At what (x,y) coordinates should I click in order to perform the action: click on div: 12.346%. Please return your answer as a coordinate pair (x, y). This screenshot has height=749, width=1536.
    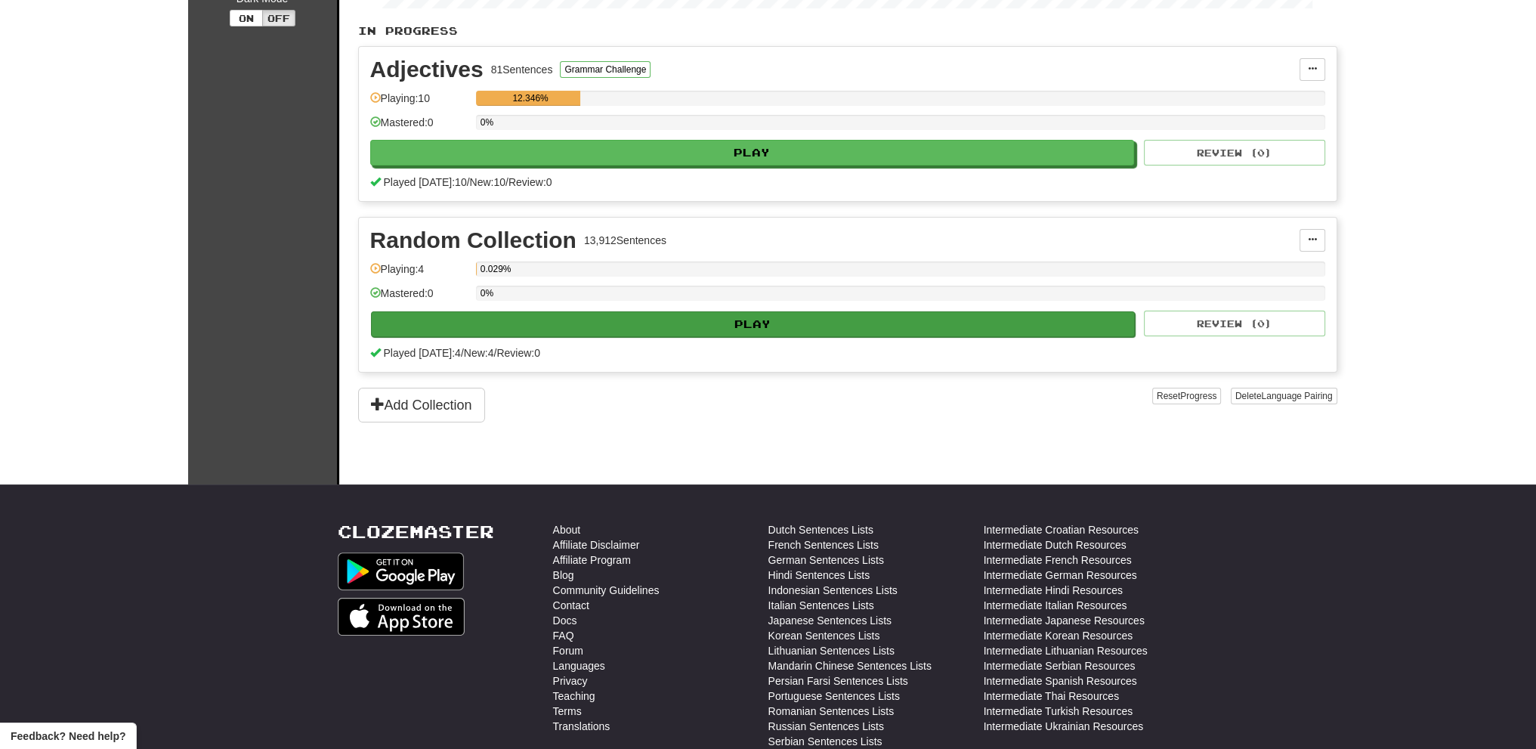
    Looking at the image, I should click on (530, 98).